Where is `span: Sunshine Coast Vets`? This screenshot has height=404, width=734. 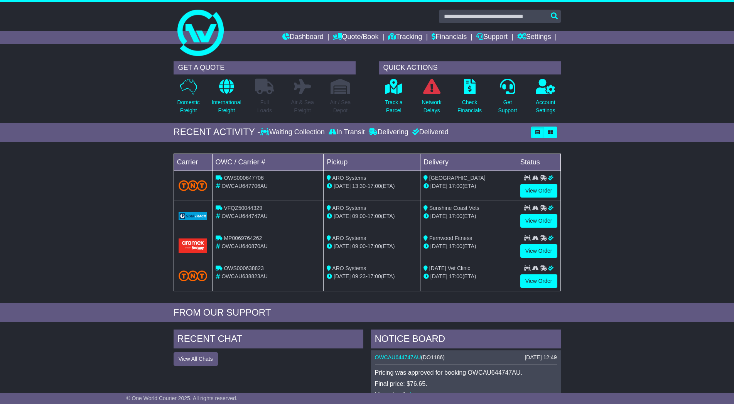 span: Sunshine Coast Vets is located at coordinates (454, 208).